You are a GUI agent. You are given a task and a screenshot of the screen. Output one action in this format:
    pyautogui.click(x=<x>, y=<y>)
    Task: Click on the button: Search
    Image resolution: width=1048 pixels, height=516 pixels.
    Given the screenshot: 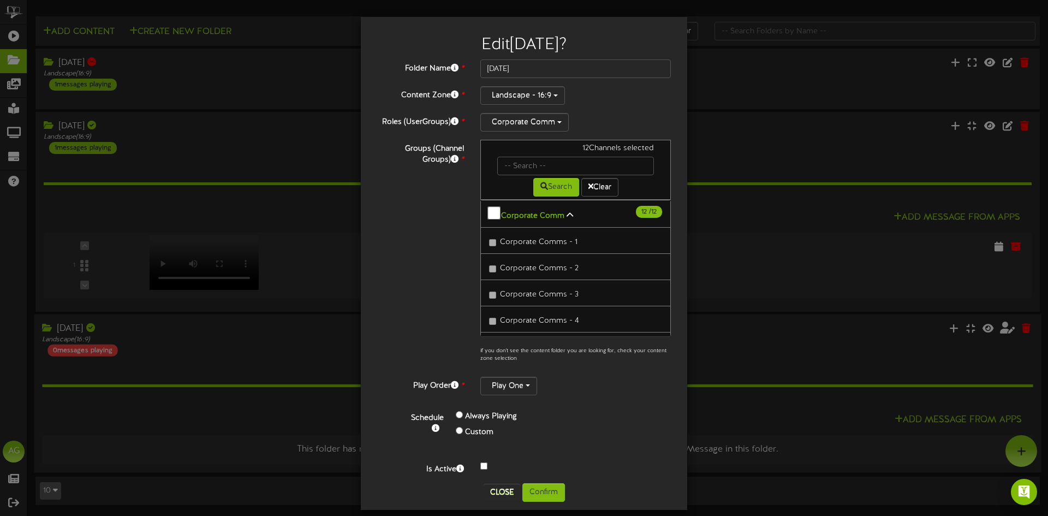 What is the action you would take?
    pyautogui.click(x=556, y=187)
    